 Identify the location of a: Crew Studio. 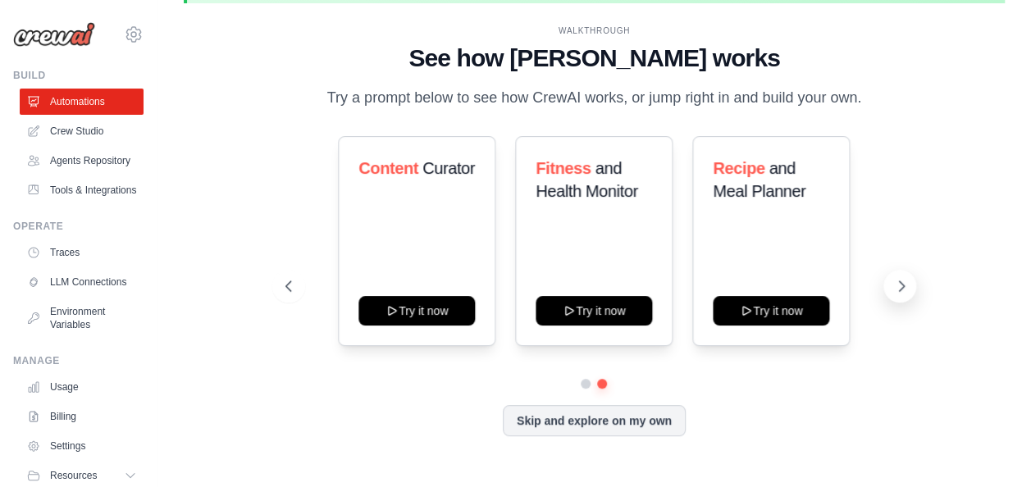
(81, 131).